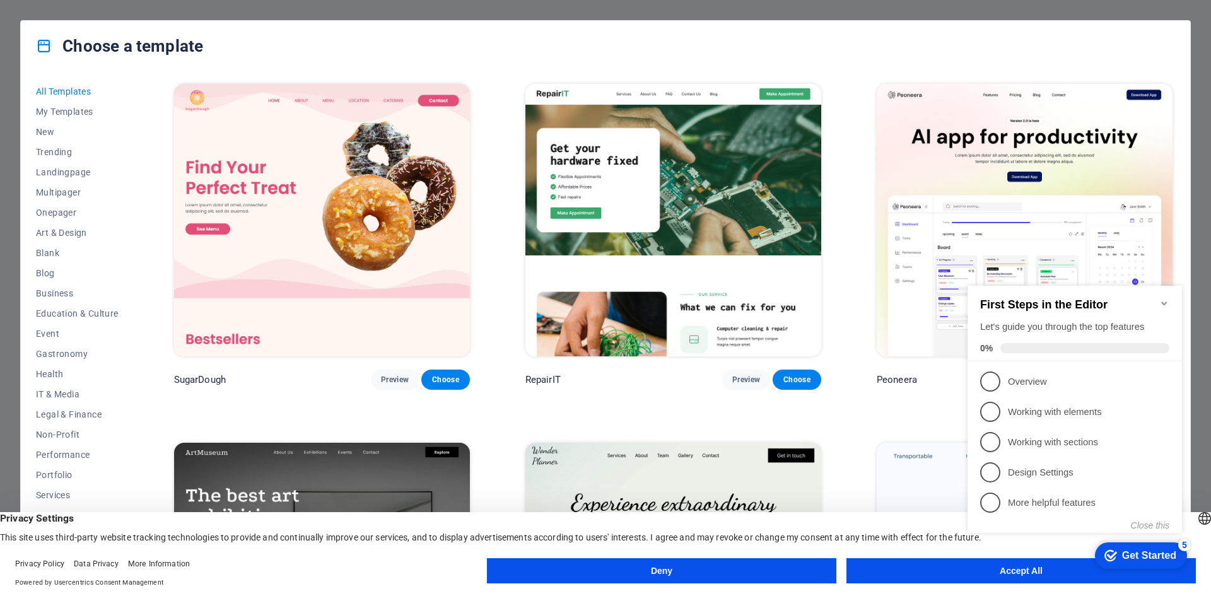  What do you see at coordinates (112, 35) in the screenshot?
I see `h2: First Steps in the Editor` at bounding box center [112, 35].